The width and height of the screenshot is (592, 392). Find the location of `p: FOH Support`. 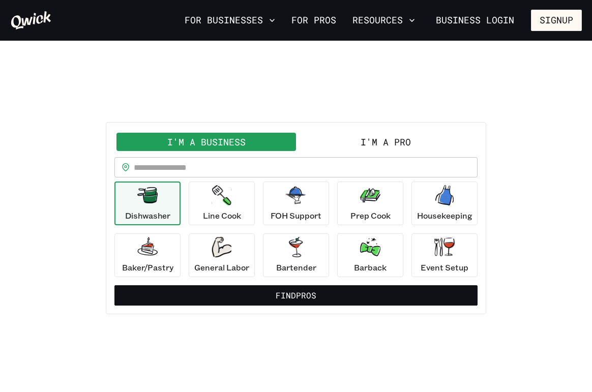

p: FOH Support is located at coordinates (296, 216).